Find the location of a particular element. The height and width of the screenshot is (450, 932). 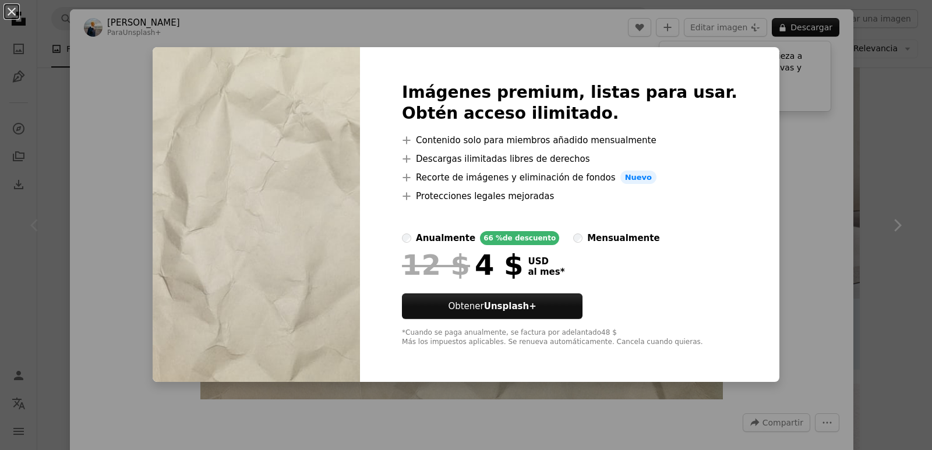

input: anualmente66 %de descuento is located at coordinates (406, 238).